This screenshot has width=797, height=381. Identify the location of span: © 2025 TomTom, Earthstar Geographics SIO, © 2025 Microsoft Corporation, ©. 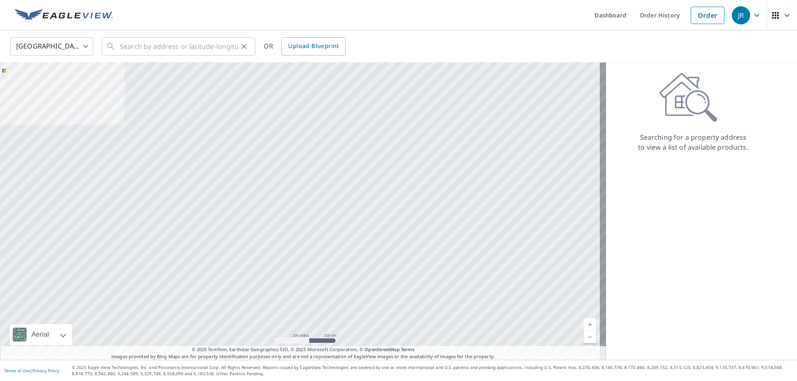
(303, 350).